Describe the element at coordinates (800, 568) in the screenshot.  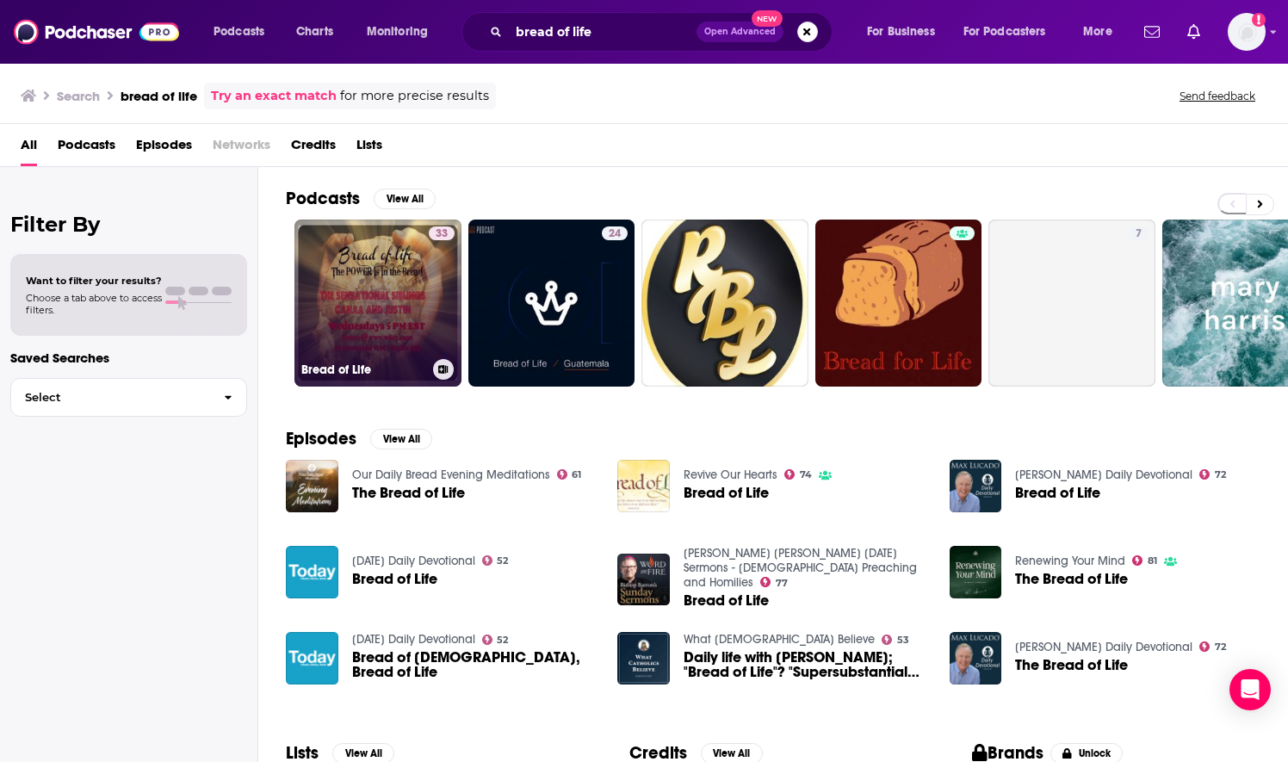
I see `a: Bishop Barron’s Sunday Sermons - Catholic Preaching and Homilies` at that location.